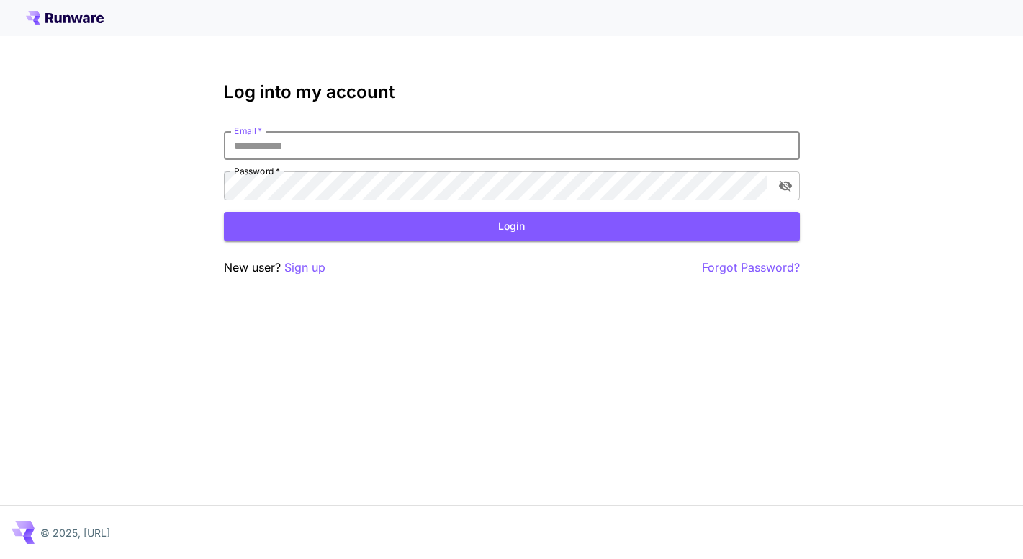  I want to click on button: Login, so click(512, 226).